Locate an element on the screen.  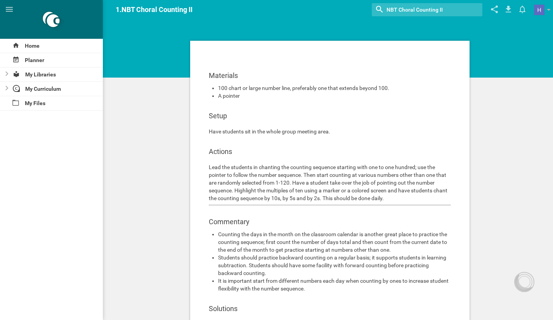
input: Search is located at coordinates (419, 10).